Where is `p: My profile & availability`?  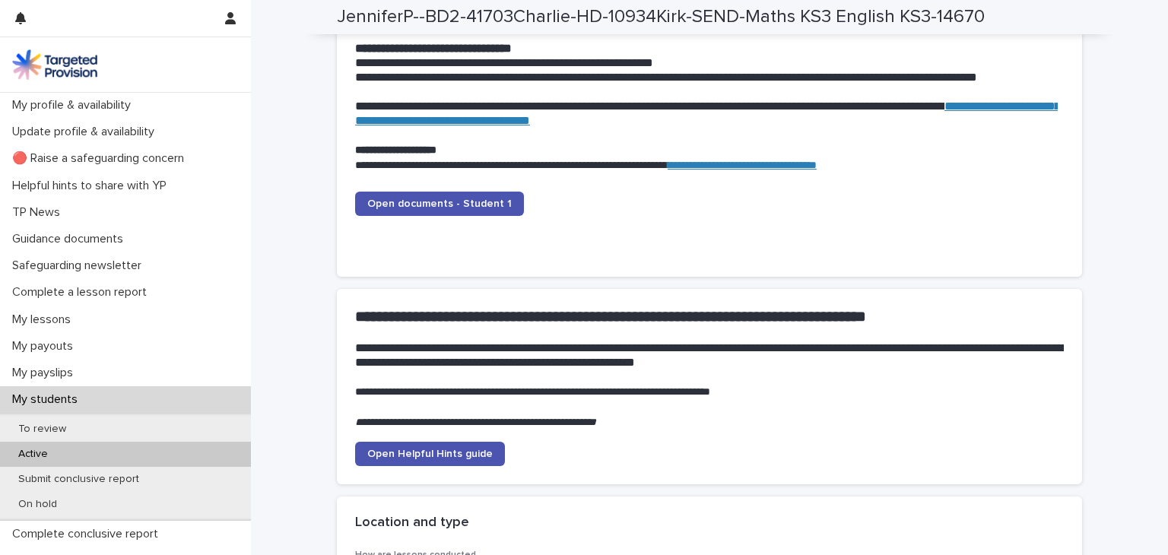 p: My profile & availability is located at coordinates (74, 105).